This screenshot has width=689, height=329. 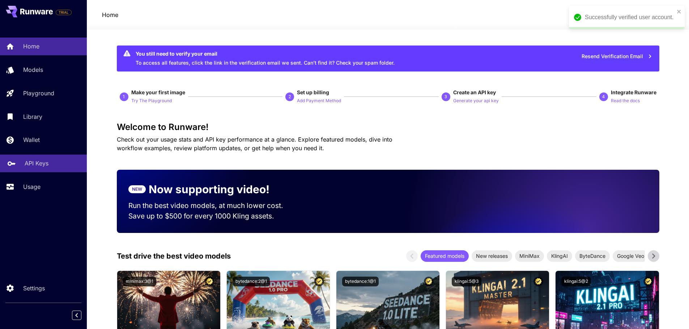 I want to click on a: Home, so click(x=110, y=15).